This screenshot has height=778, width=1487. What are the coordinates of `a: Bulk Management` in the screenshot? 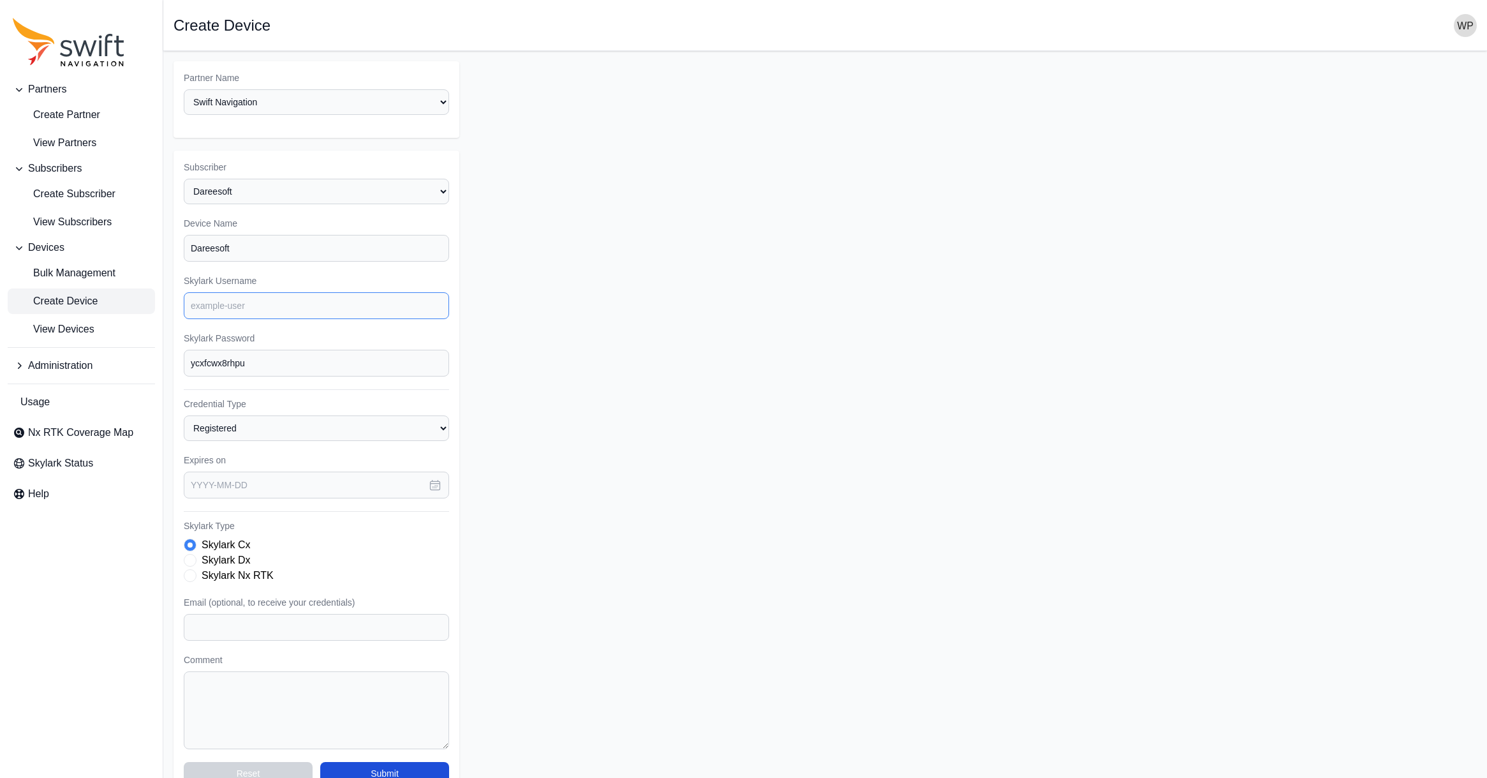 It's located at (81, 273).